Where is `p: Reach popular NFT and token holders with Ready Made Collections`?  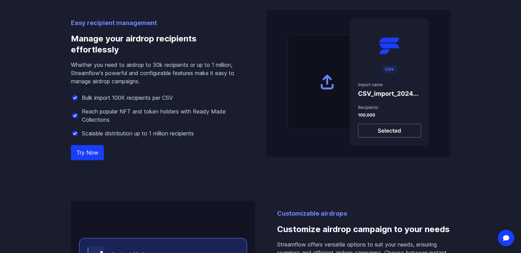 p: Reach popular NFT and token holders with Ready Made Collections is located at coordinates (163, 116).